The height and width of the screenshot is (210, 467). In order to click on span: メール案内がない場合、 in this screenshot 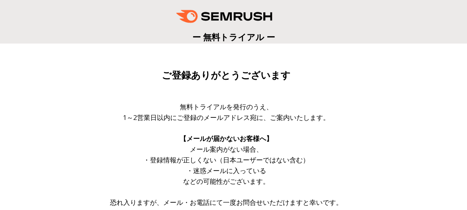, I will do `click(226, 149)`.